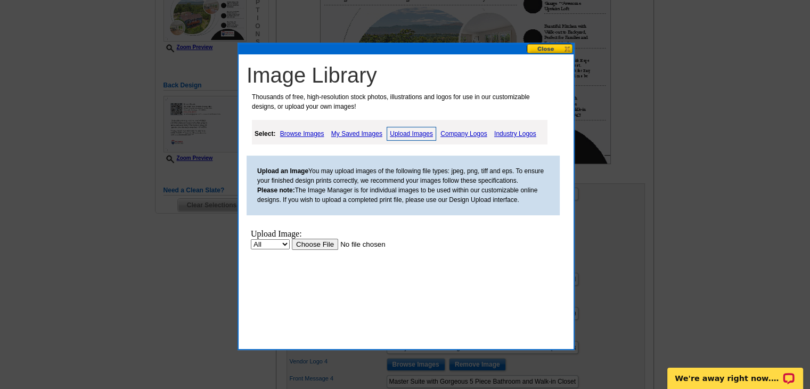 The height and width of the screenshot is (389, 810). I want to click on div: You may upload images of the following file types: jpeg, png, tiff and eps. To ensure your finish..., so click(403, 185).